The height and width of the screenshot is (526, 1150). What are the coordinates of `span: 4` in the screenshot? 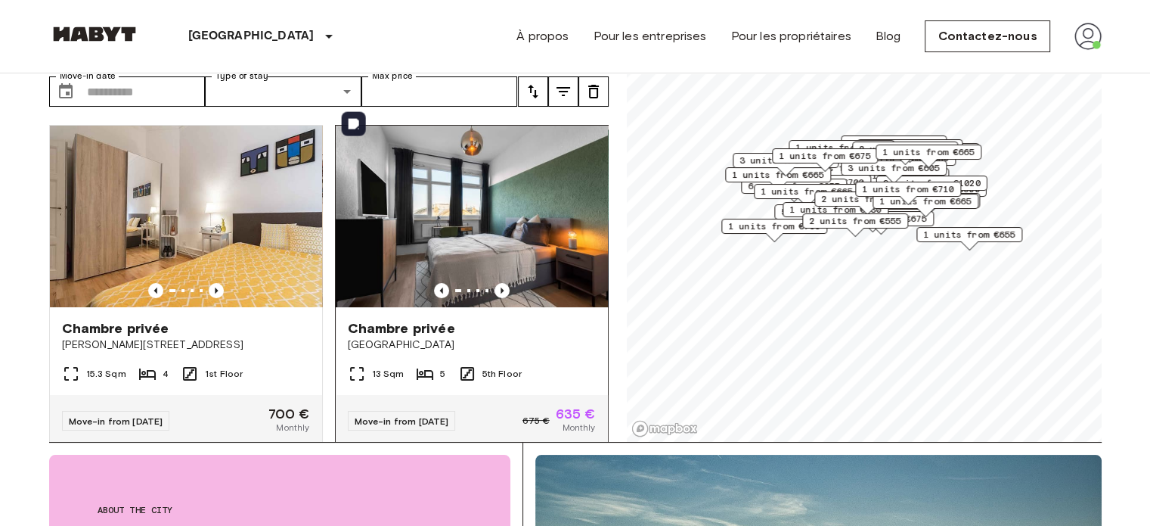 It's located at (166, 374).